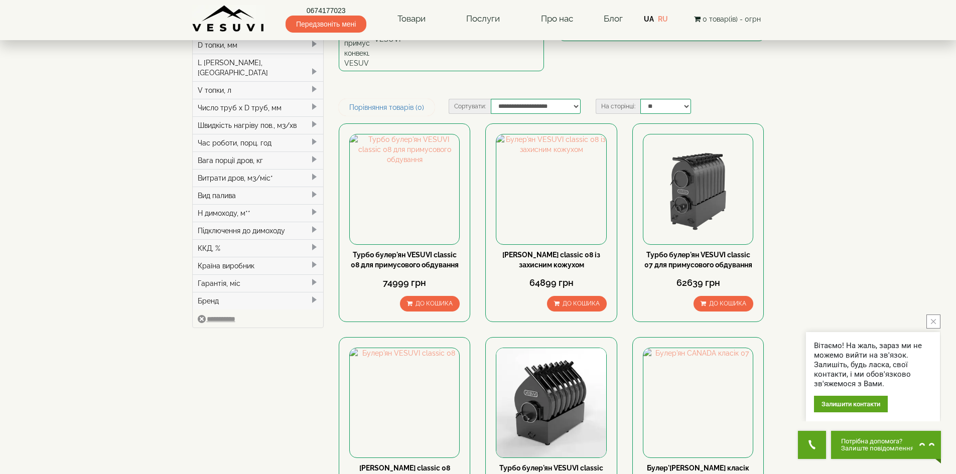 The height and width of the screenshot is (474, 956). What do you see at coordinates (877, 442) in the screenshot?
I see `span: Потрібна допомога?` at bounding box center [877, 442].